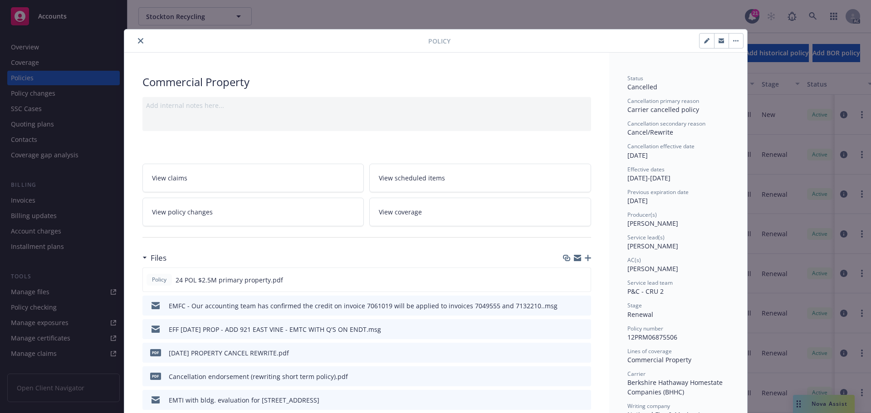 The height and width of the screenshot is (413, 871). I want to click on div: EMFC - Our accounting team has confirmed the credit on invoice 7061019 will be applied to invoice..., so click(363, 306).